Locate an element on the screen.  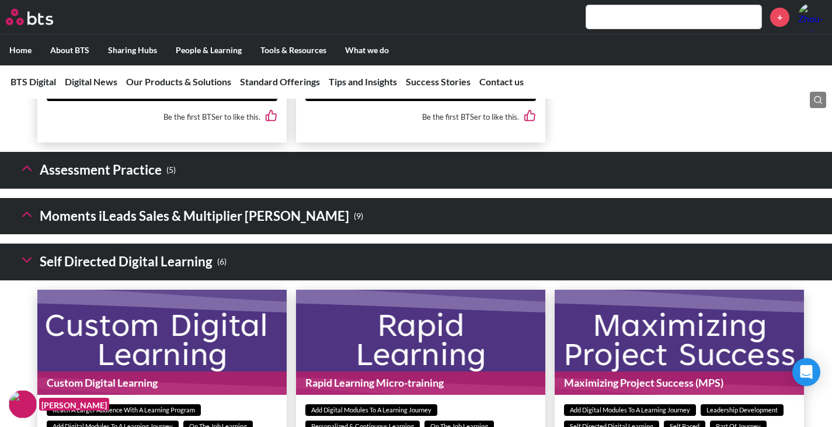
label: Tools & Resources is located at coordinates (293, 50).